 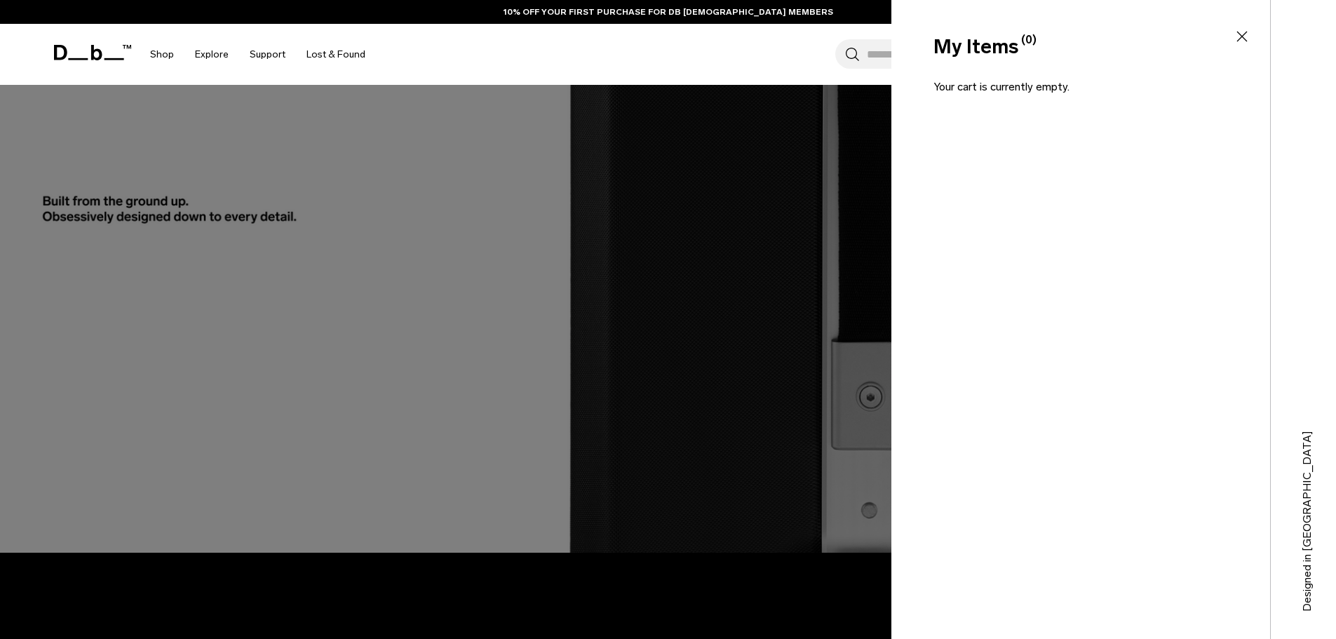 What do you see at coordinates (1079, 47) in the screenshot?
I see `div: My Items` at bounding box center [1079, 47].